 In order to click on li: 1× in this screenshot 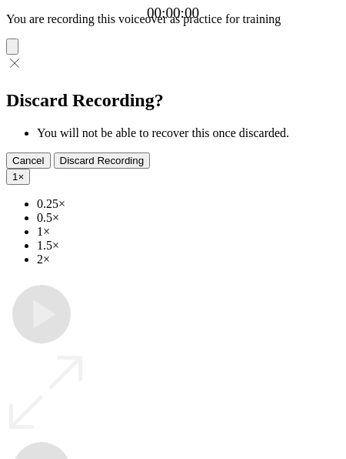, I will do `click(189, 232)`.